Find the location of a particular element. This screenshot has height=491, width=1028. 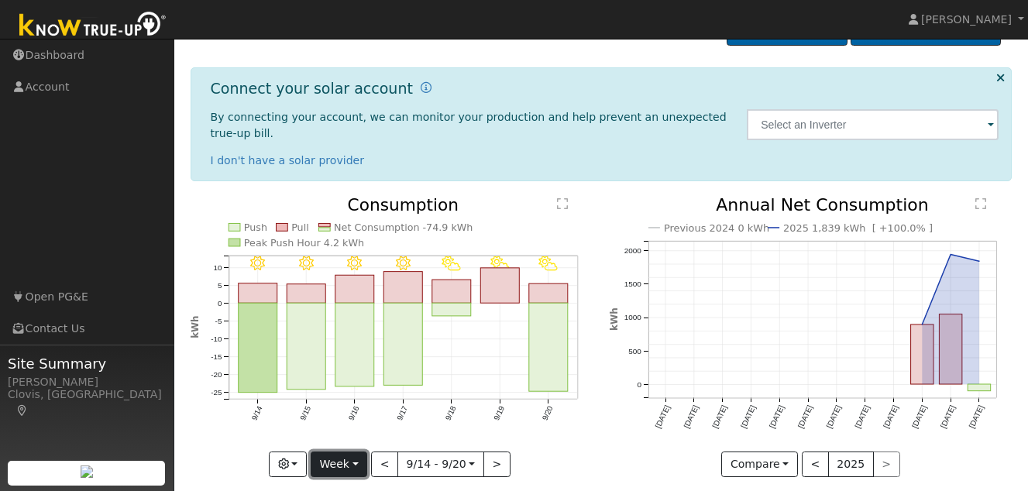

i: 9/18 - PartlyCloudy is located at coordinates (451, 263).